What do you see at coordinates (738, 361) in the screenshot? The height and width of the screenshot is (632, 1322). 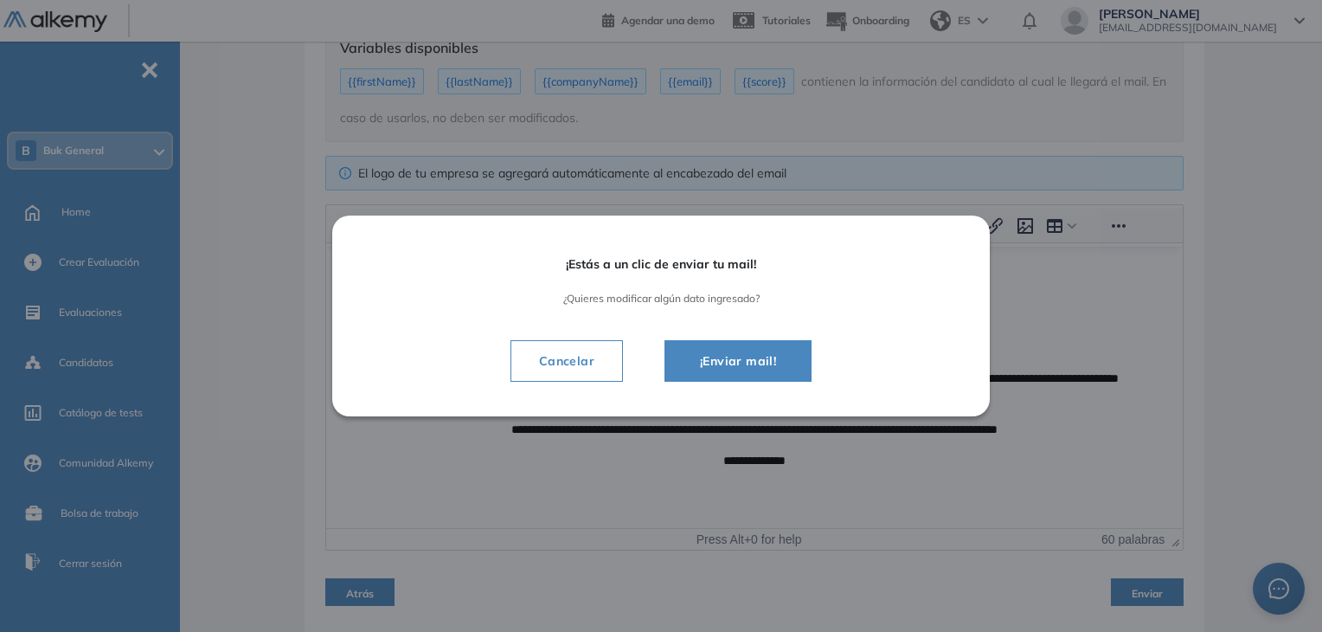 I see `button: ¡Enviar mail!` at bounding box center [738, 361].